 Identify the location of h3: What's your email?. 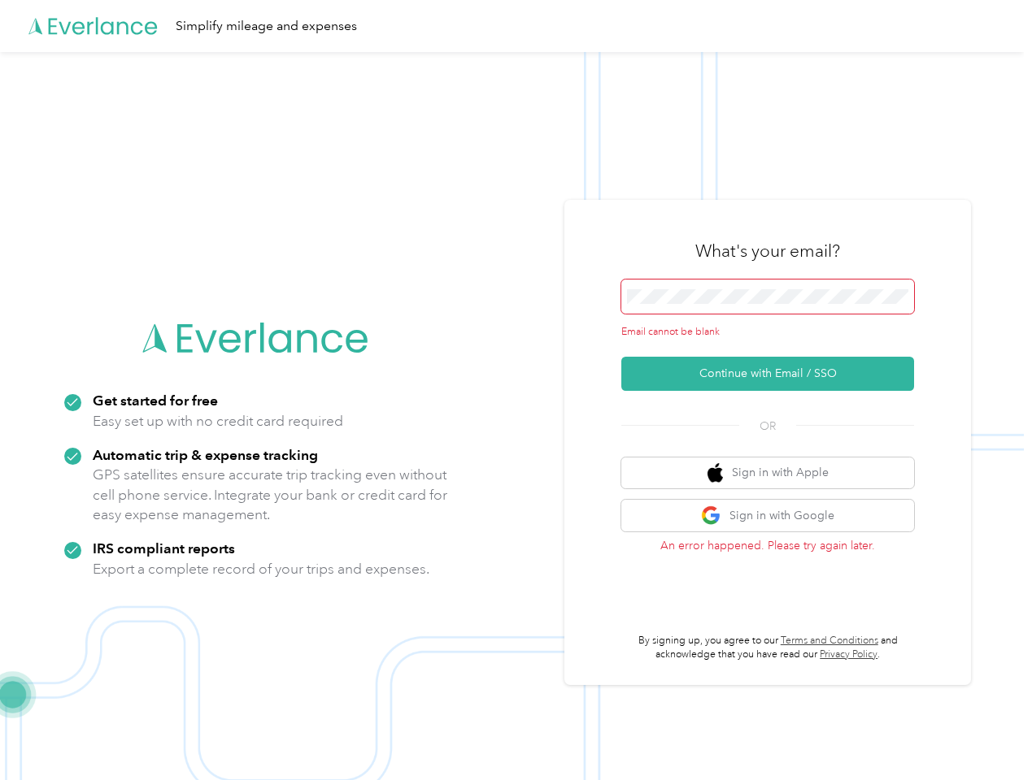
(767, 251).